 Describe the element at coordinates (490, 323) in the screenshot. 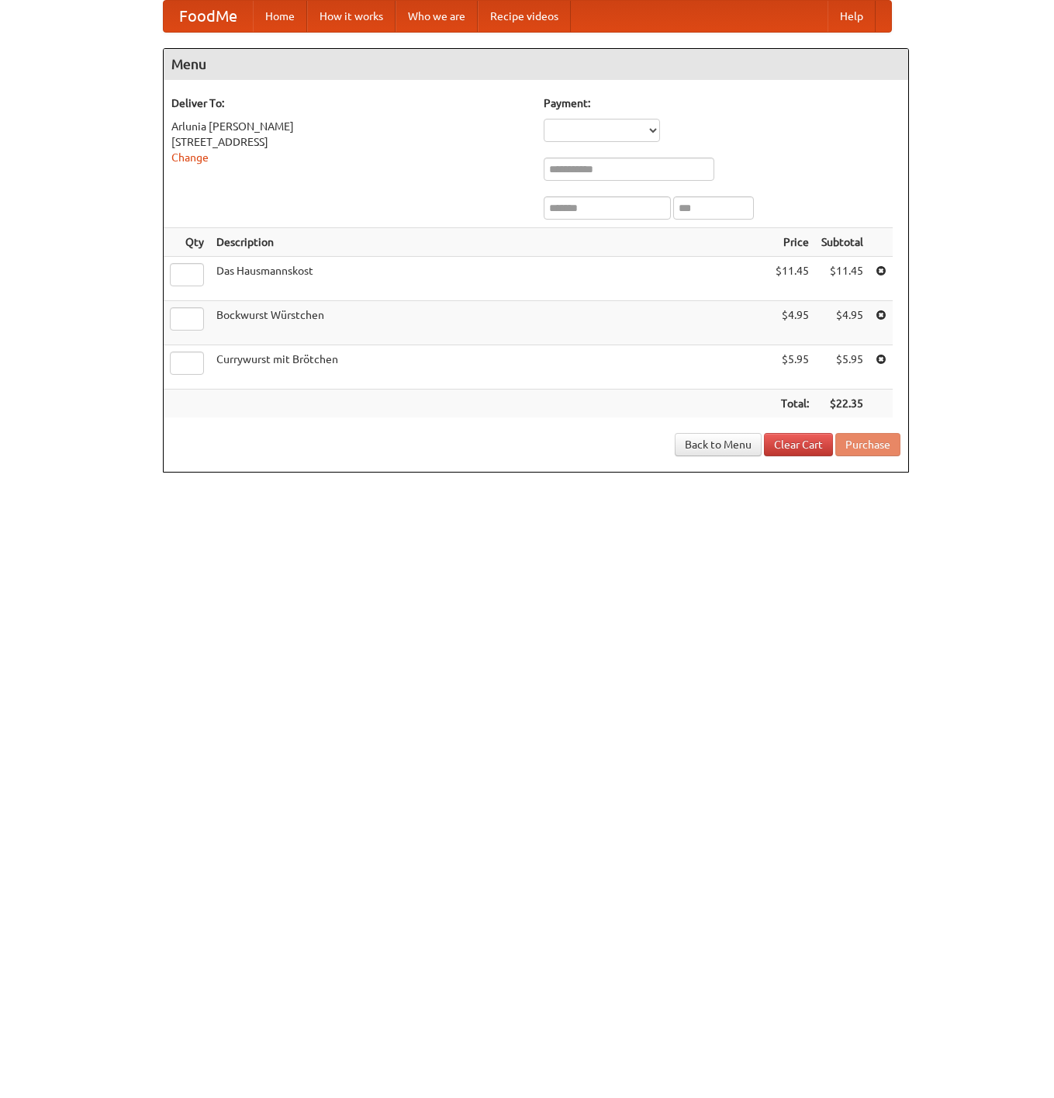

I see `td: Bockwurst Würstchen` at that location.